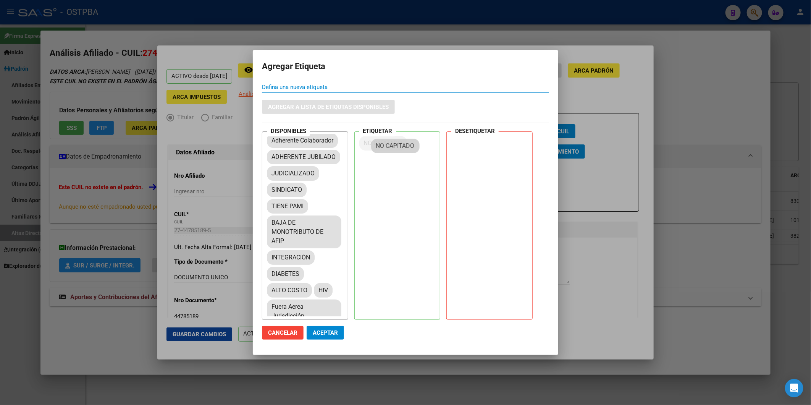 The height and width of the screenshot is (405, 811). What do you see at coordinates (283, 333) in the screenshot?
I see `button: Cancelar` at bounding box center [283, 333].